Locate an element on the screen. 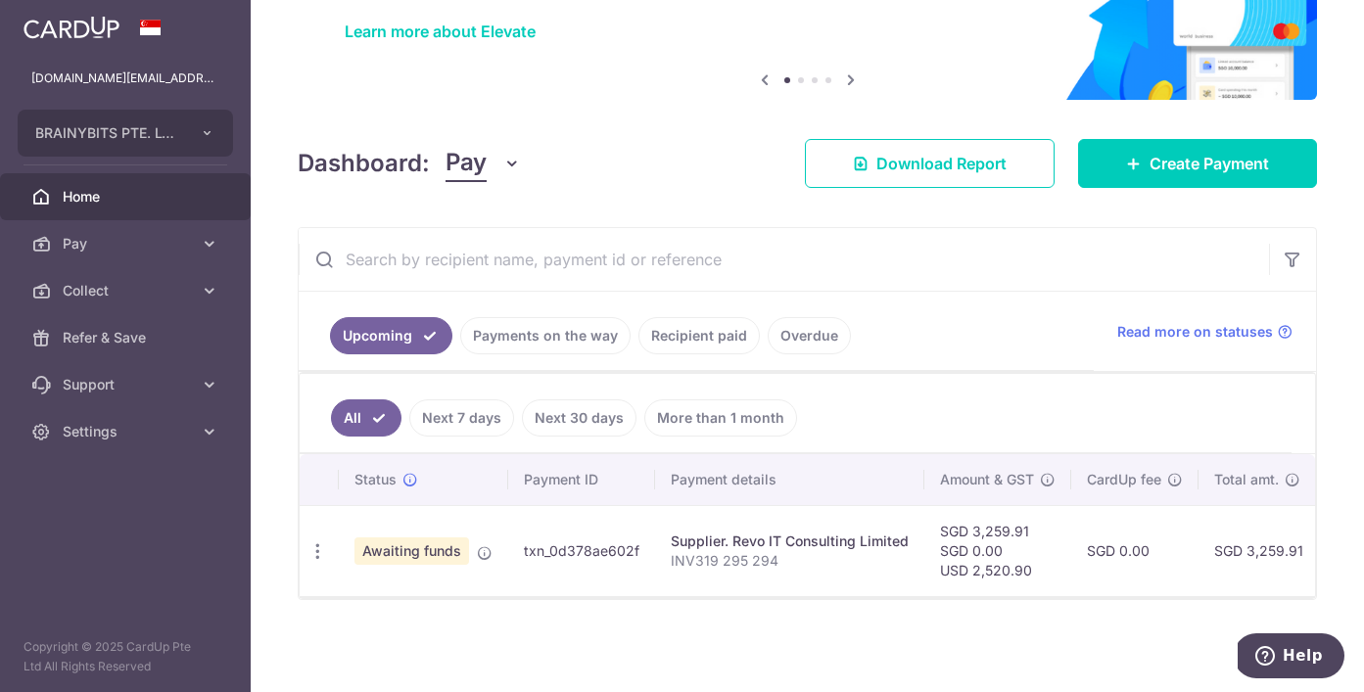  span: Download Report is located at coordinates (941, 164).